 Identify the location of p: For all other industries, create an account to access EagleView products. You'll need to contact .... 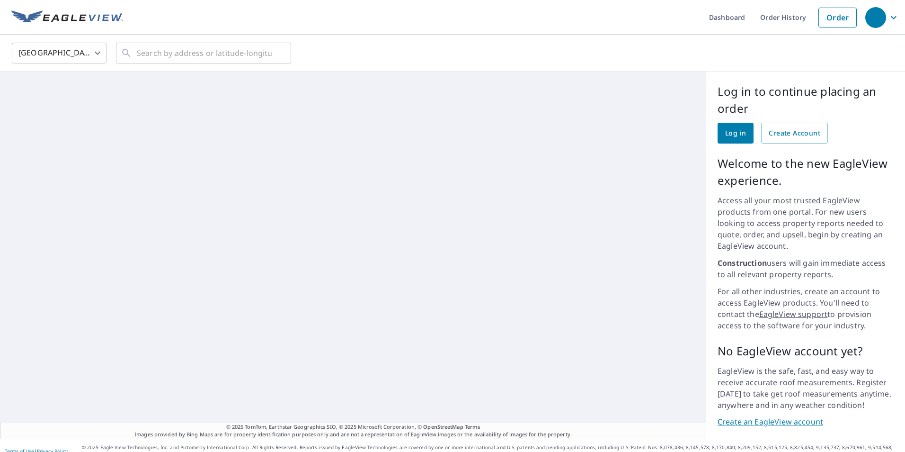
(806, 308).